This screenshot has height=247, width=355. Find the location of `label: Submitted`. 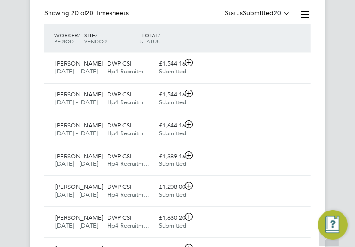

label: Submitted is located at coordinates (266, 13).